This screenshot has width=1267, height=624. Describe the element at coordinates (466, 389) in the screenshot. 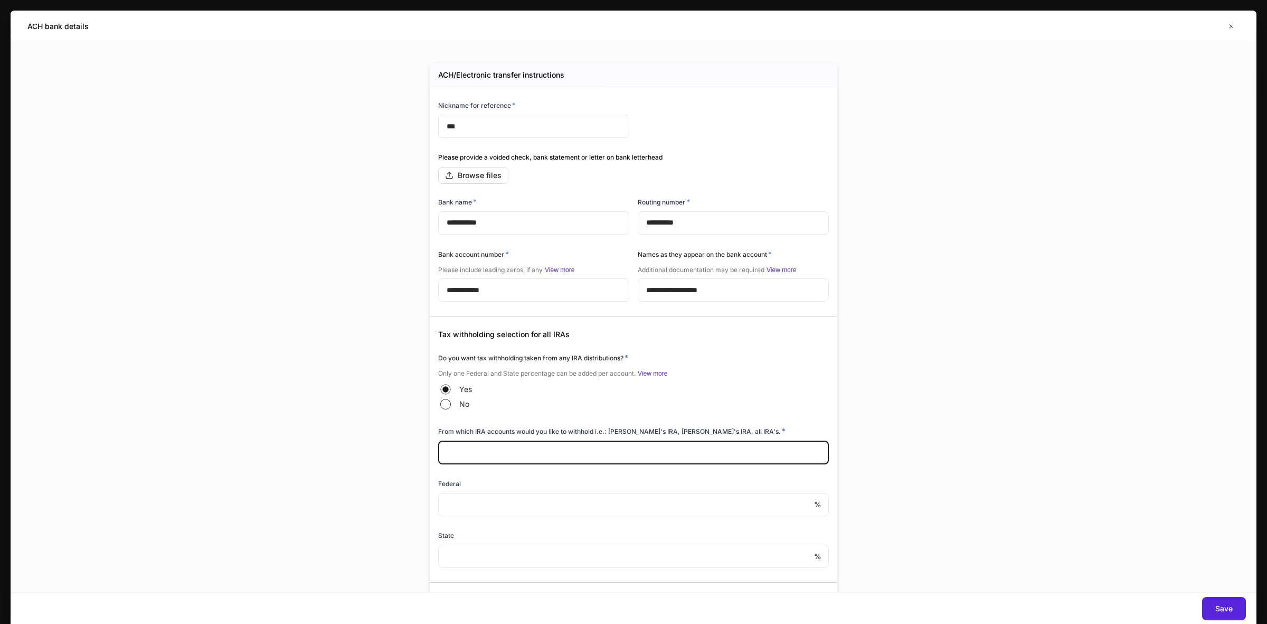

I see `span: Yes` at that location.